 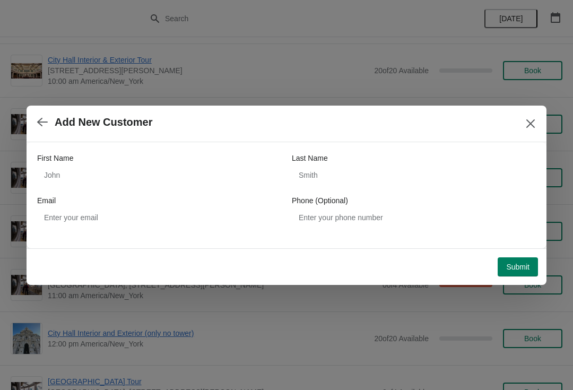 What do you see at coordinates (414, 218) in the screenshot?
I see `input: Enter your phone number` at bounding box center [414, 218].